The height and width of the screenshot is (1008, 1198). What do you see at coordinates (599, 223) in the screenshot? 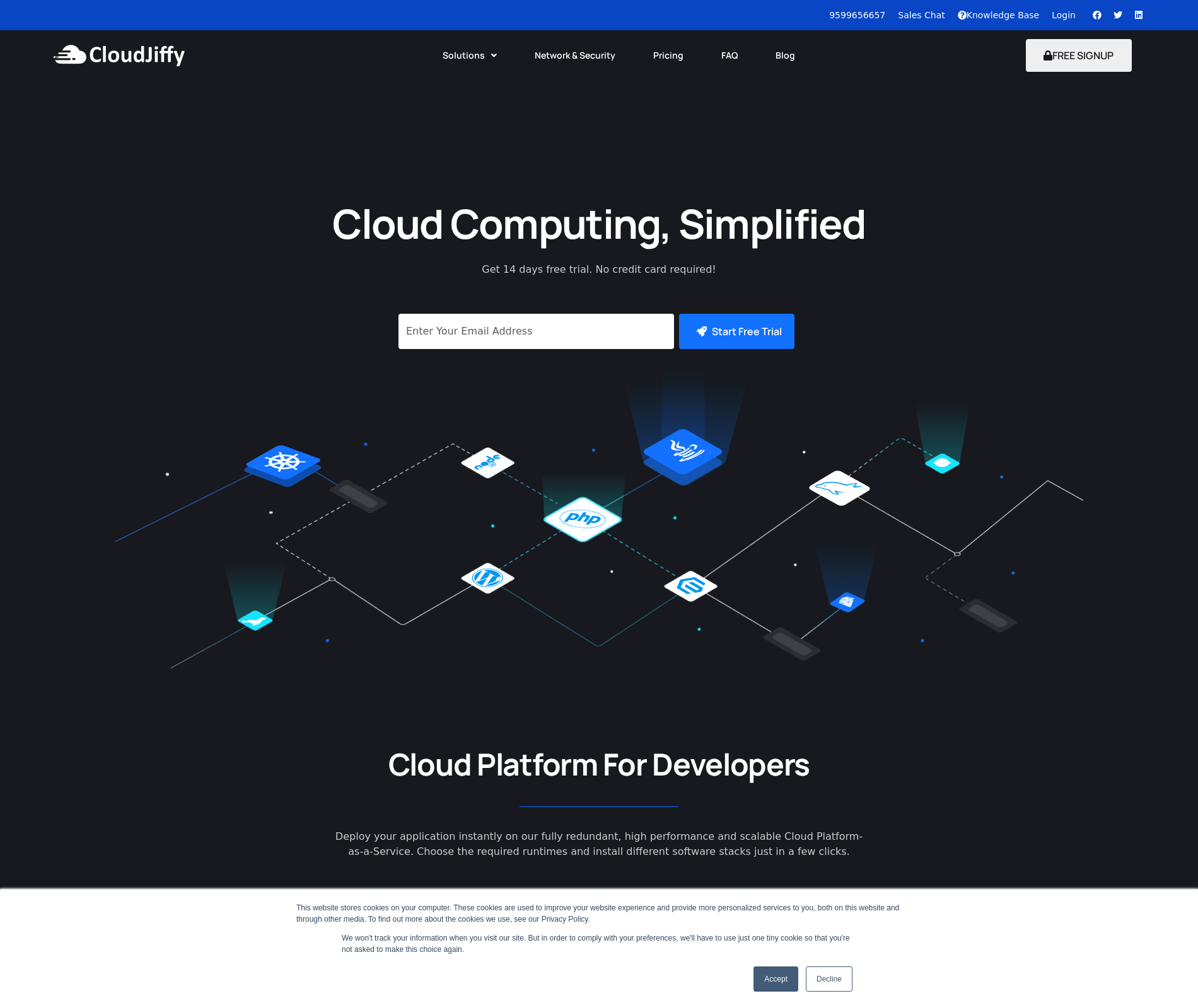
I see `h1: Cloud Computing, Simplified` at bounding box center [599, 223].